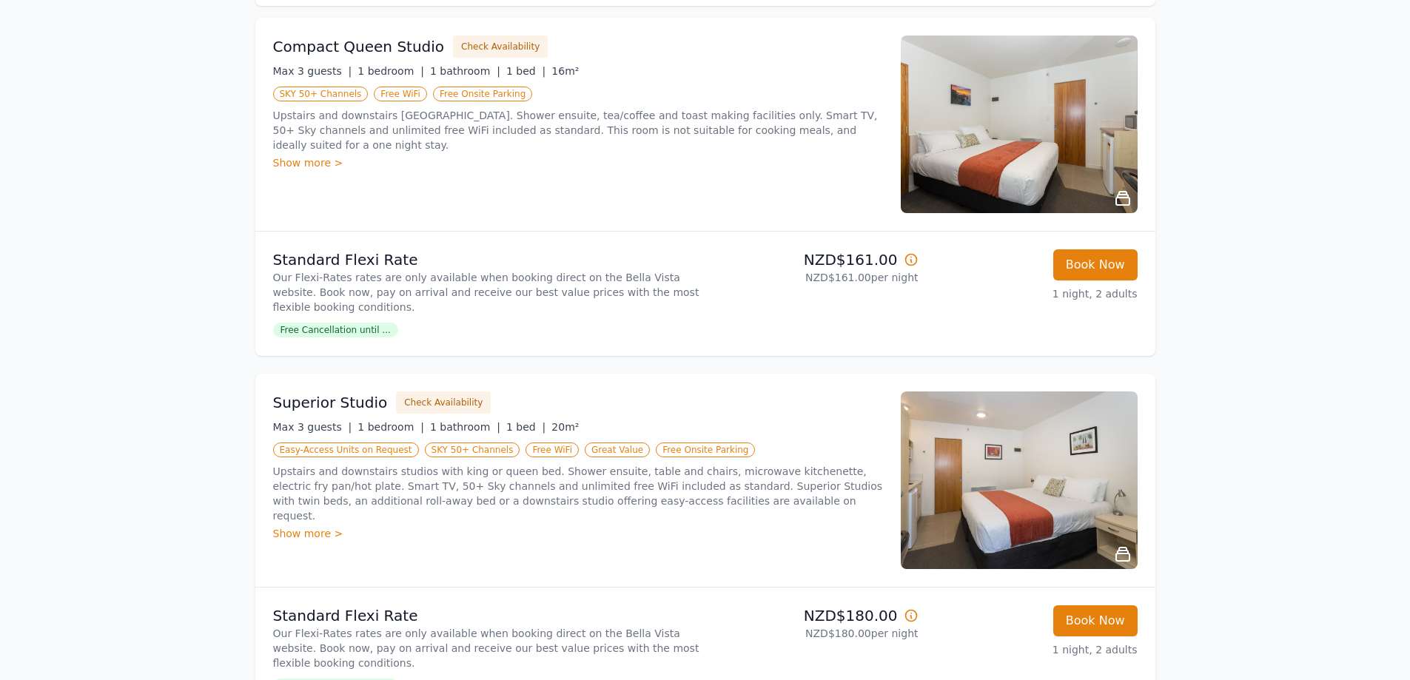 Image resolution: width=1410 pixels, height=680 pixels. Describe the element at coordinates (565, 427) in the screenshot. I see `span: 20m²` at that location.